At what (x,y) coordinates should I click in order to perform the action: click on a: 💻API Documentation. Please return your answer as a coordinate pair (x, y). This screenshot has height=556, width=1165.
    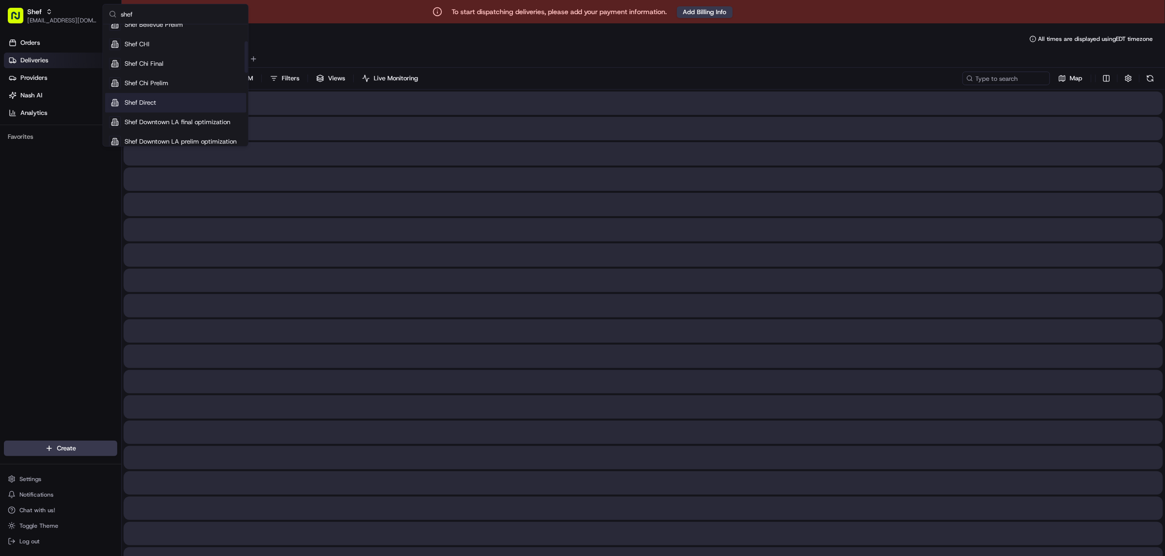
    Looking at the image, I should click on (119, 147).